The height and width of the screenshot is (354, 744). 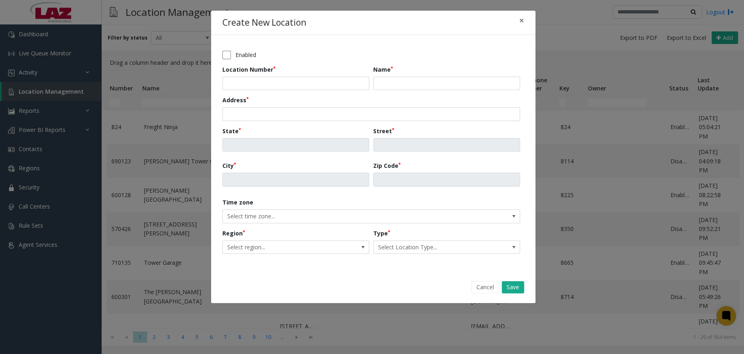 What do you see at coordinates (342, 216) in the screenshot?
I see `span: Select time zone...` at bounding box center [342, 216].